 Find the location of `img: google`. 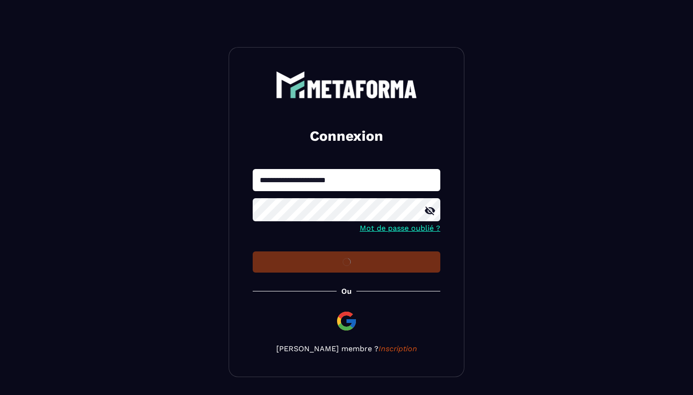

img: google is located at coordinates (346, 321).